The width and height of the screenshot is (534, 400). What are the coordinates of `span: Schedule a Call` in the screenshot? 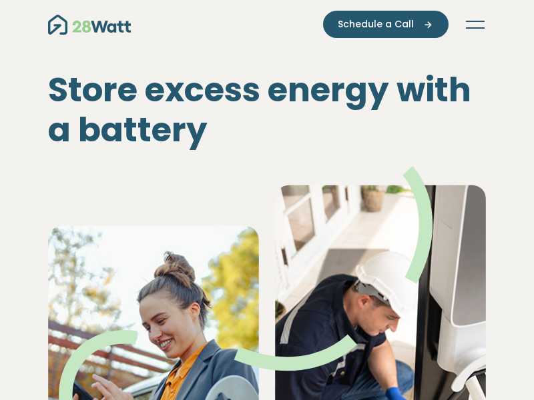 It's located at (376, 24).